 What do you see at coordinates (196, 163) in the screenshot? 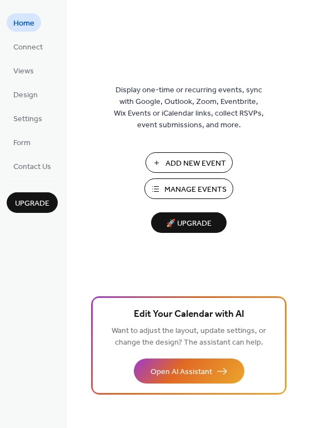
I see `span: Add New Event` at bounding box center [196, 163].